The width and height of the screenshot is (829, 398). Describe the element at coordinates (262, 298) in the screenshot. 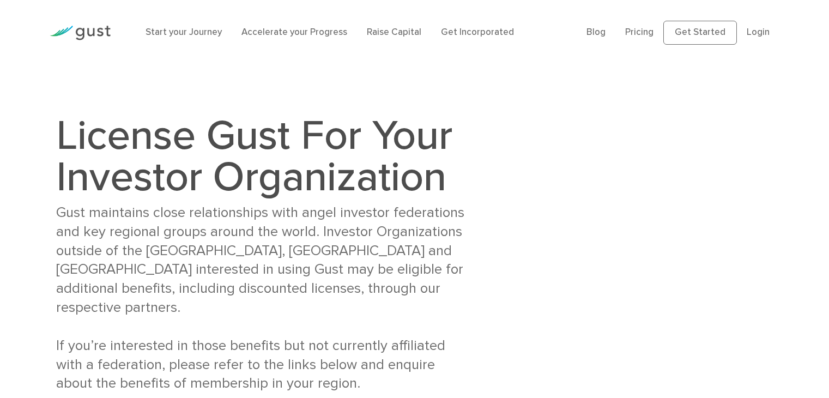

I see `div: Gust maintains close relationships with angel investor federations and key regional groups around...` at that location.